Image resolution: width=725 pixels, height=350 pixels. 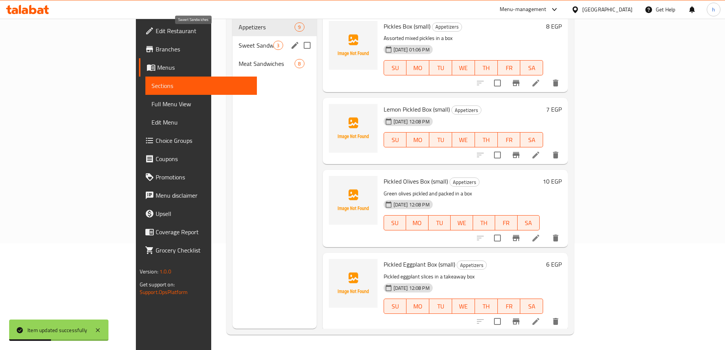 What do you see at coordinates (418, 68) in the screenshot?
I see `span: MO` at bounding box center [418, 68].